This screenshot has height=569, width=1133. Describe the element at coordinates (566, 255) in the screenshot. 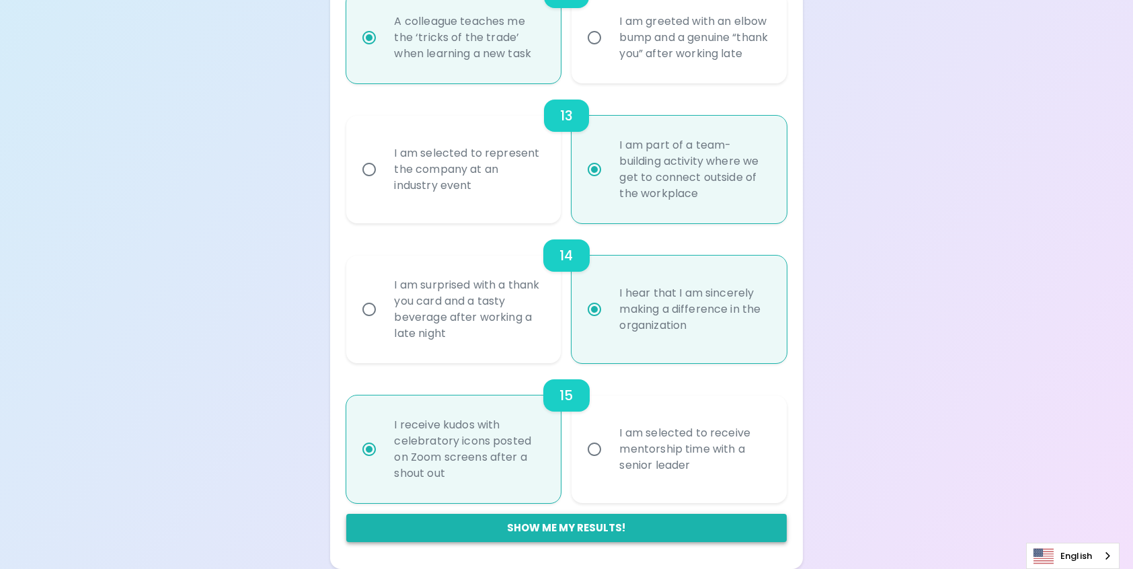

I see `h6: 14` at that location.